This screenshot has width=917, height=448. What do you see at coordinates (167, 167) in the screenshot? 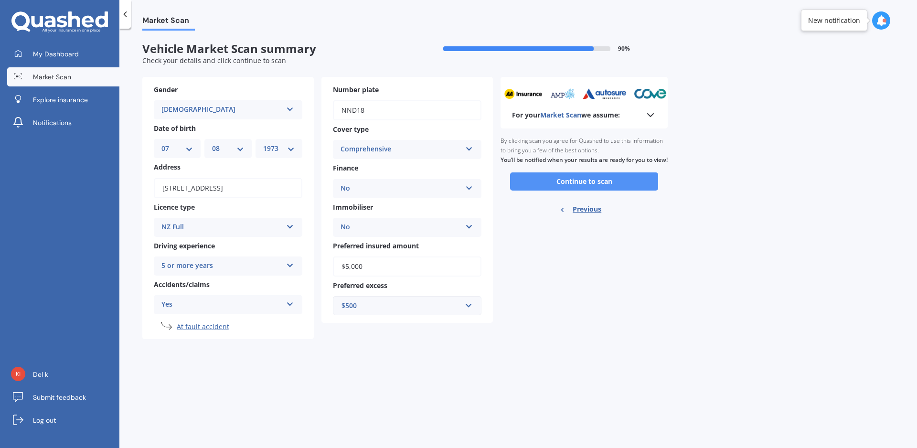
I see `span: Address` at bounding box center [167, 167].